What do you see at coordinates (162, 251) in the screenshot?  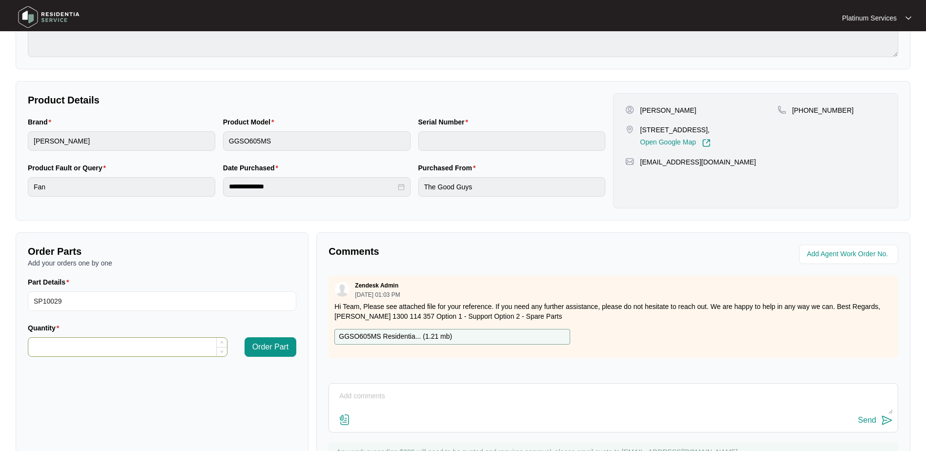 I see `p: Order Parts` at bounding box center [162, 251].